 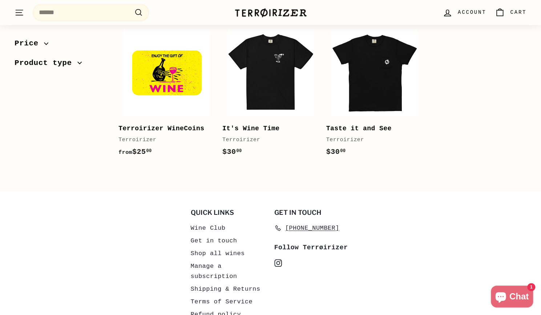 What do you see at coordinates (226, 289) in the screenshot?
I see `a: Shipping & Returns` at bounding box center [226, 289].